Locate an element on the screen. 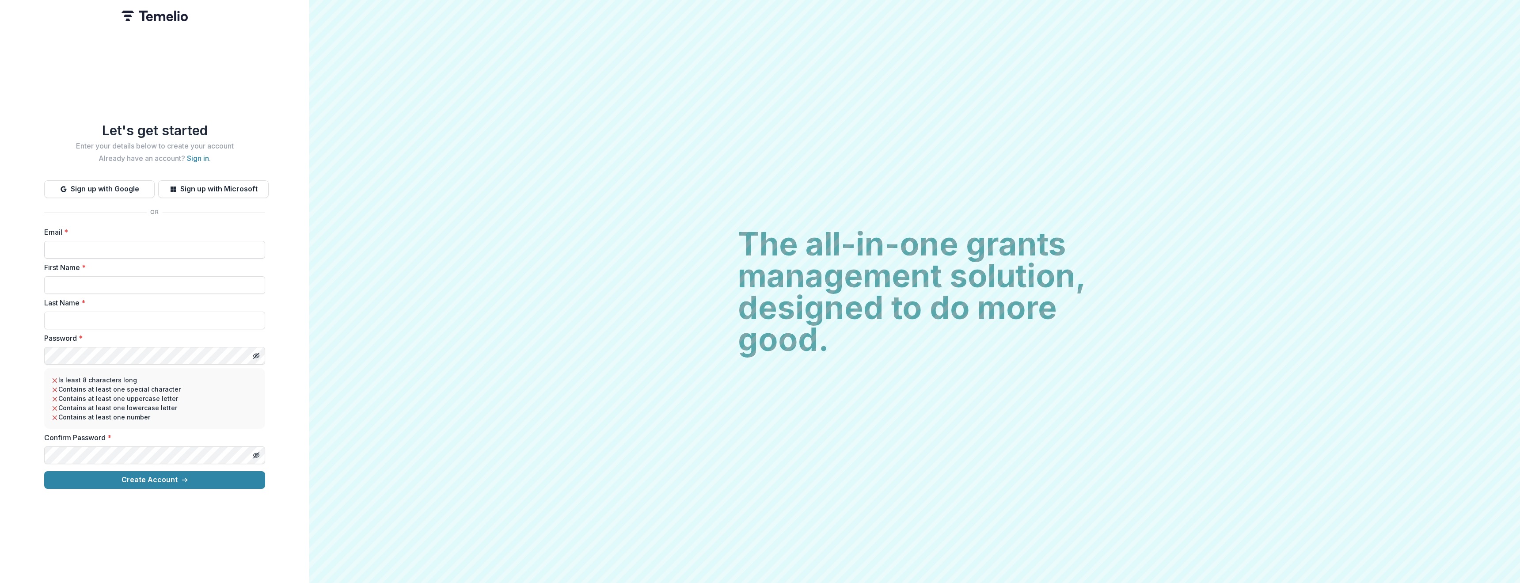 Image resolution: width=1520 pixels, height=583 pixels. a: Sign in is located at coordinates (198, 158).